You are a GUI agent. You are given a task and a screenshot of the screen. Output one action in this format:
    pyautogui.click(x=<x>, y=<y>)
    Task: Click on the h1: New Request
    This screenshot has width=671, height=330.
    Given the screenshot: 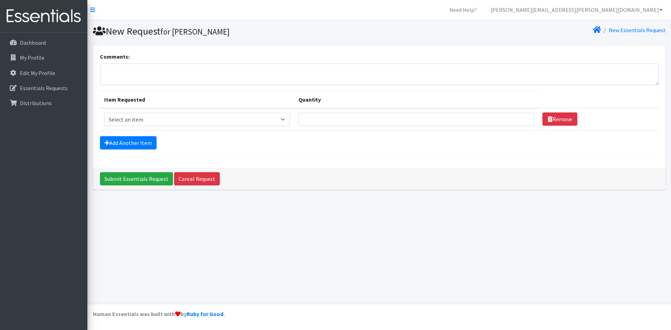 What is the action you would take?
    pyautogui.click(x=235, y=31)
    